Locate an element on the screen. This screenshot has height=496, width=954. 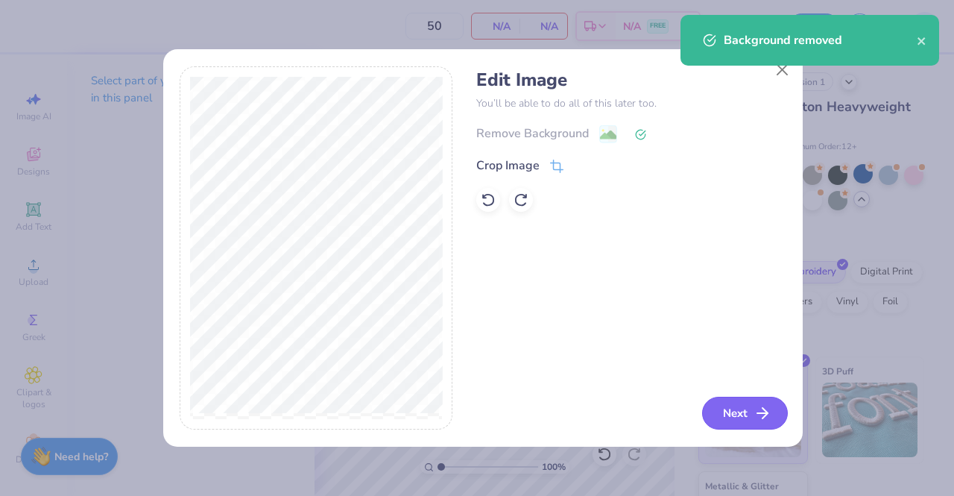
h4: Edit Image is located at coordinates (631, 80).